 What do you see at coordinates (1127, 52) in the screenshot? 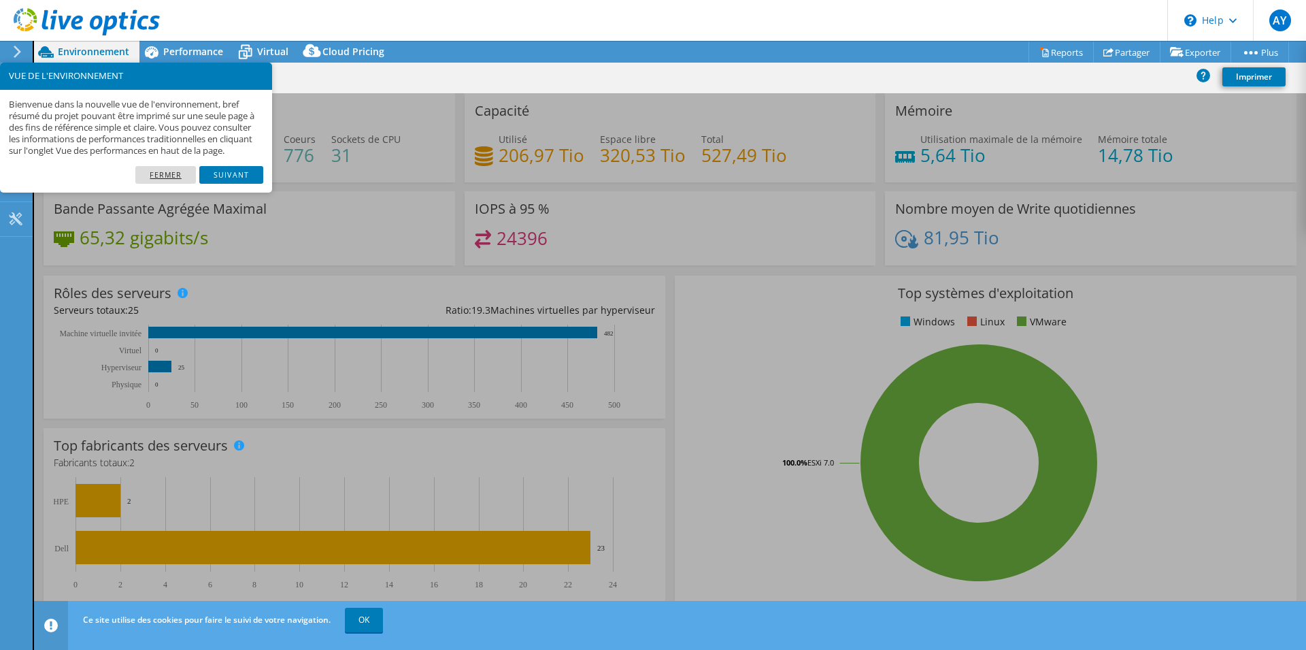
I see `a: Partager` at bounding box center [1127, 52].